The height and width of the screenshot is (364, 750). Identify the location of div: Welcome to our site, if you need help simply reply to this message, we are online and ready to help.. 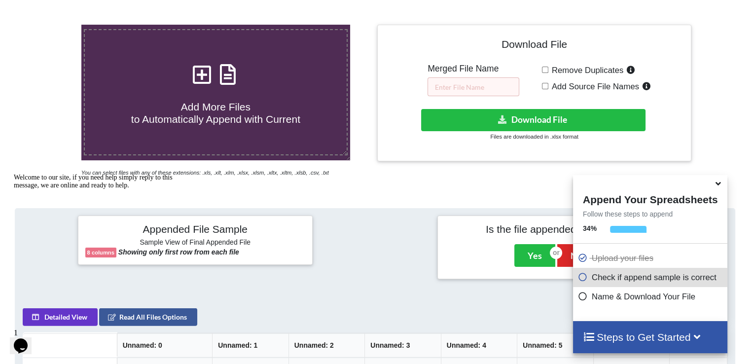
(93, 12).